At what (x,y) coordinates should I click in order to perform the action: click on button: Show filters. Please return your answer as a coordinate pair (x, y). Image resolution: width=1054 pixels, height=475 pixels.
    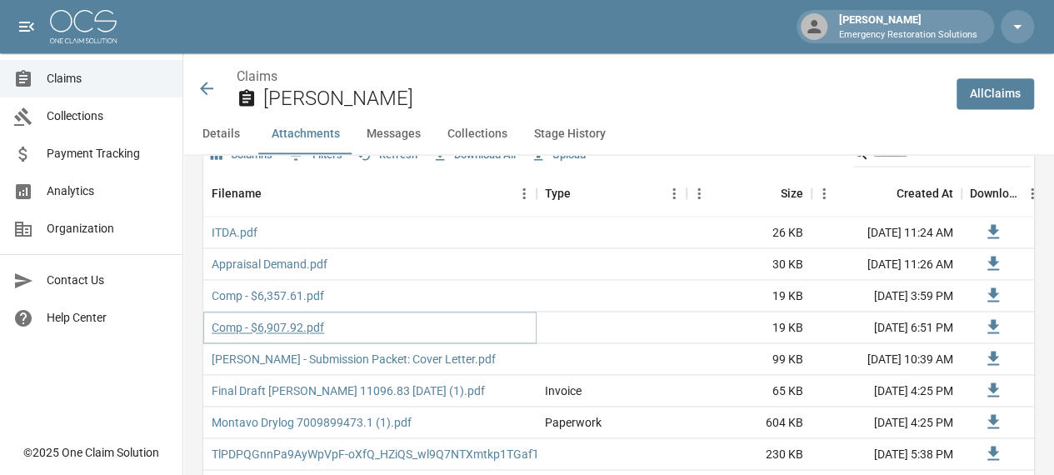
    Looking at the image, I should click on (315, 155).